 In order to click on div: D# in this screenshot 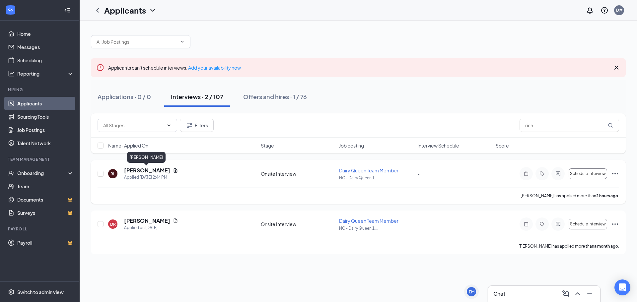, I will do `click(619, 10)`.